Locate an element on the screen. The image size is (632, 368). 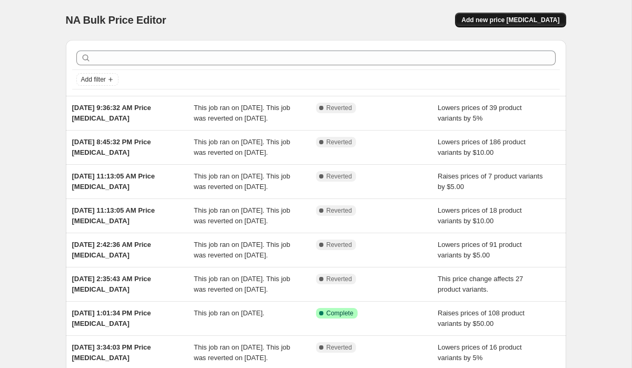
span: Lowers prices of 16 product variants by 5% is located at coordinates (479, 352).